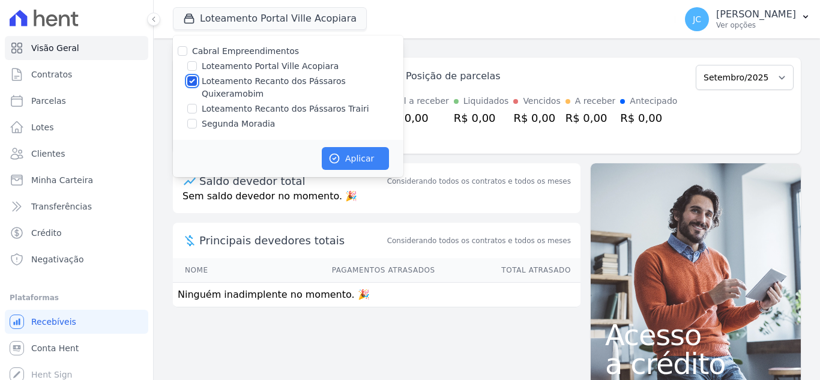 The image size is (820, 380). What do you see at coordinates (76, 101) in the screenshot?
I see `a: Parcelas` at bounding box center [76, 101].